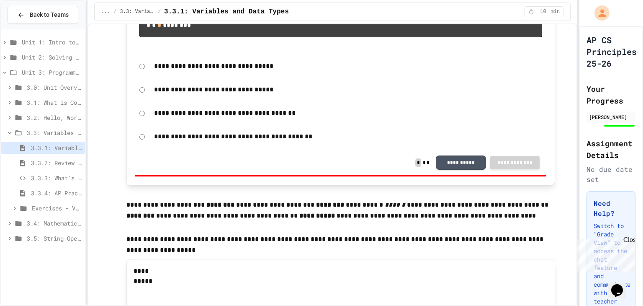 This screenshot has height=306, width=643. Describe the element at coordinates (556, 12) in the screenshot. I see `span: min` at that location.